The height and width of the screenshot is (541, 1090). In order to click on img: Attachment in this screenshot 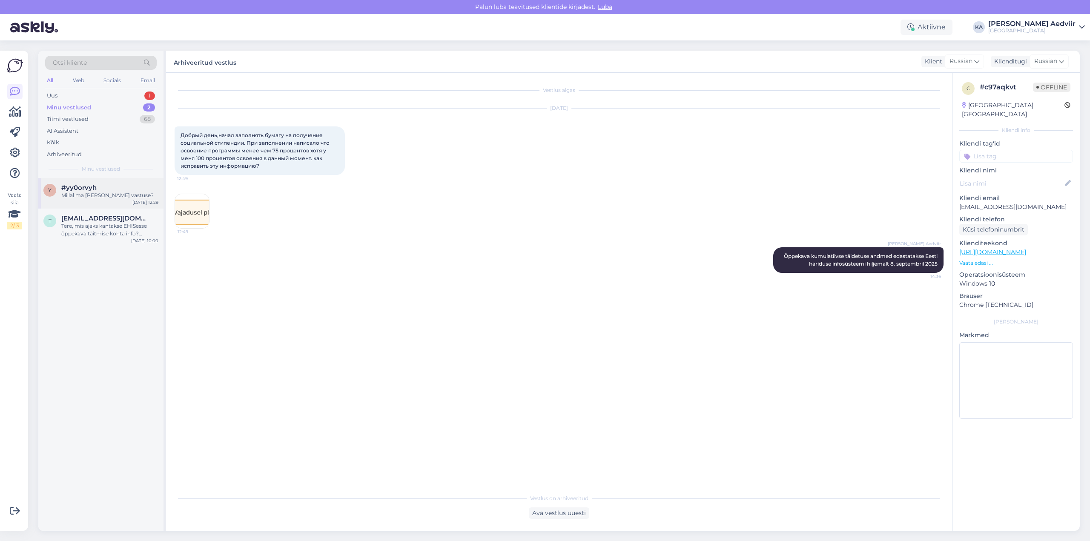, I will do `click(192, 211)`.